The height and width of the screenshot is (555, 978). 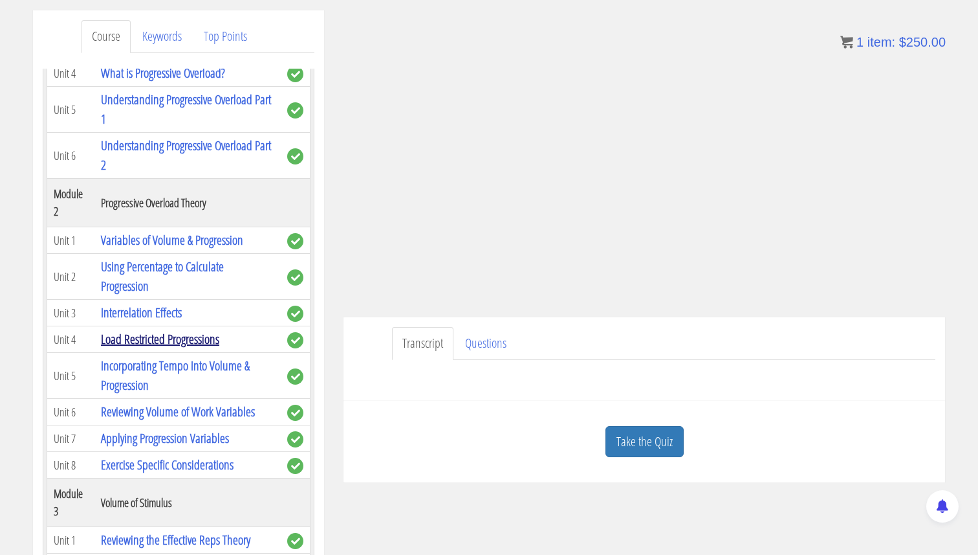 I want to click on a: Reviewing the Effective Reps Theory, so click(x=175, y=539).